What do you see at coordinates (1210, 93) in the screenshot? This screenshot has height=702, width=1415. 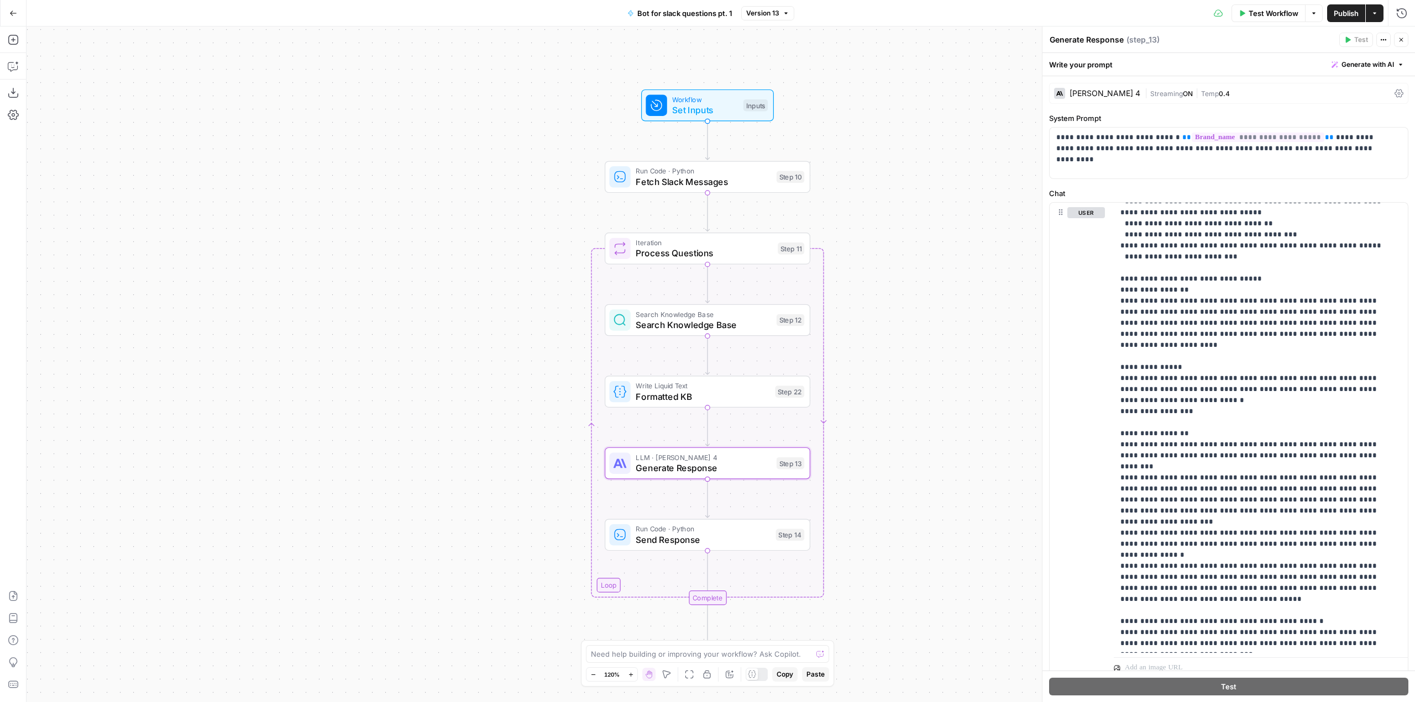 I see `span: Temp` at bounding box center [1210, 93].